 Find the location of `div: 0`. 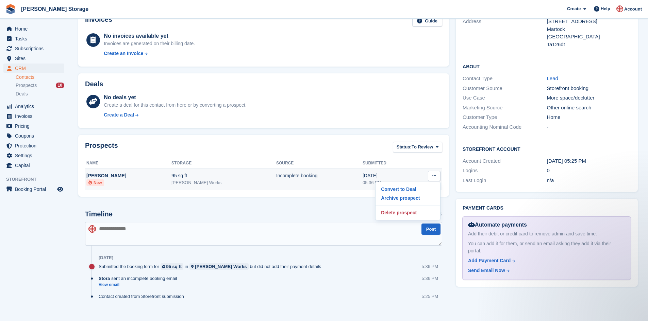

div: 0 is located at coordinates (588, 171).